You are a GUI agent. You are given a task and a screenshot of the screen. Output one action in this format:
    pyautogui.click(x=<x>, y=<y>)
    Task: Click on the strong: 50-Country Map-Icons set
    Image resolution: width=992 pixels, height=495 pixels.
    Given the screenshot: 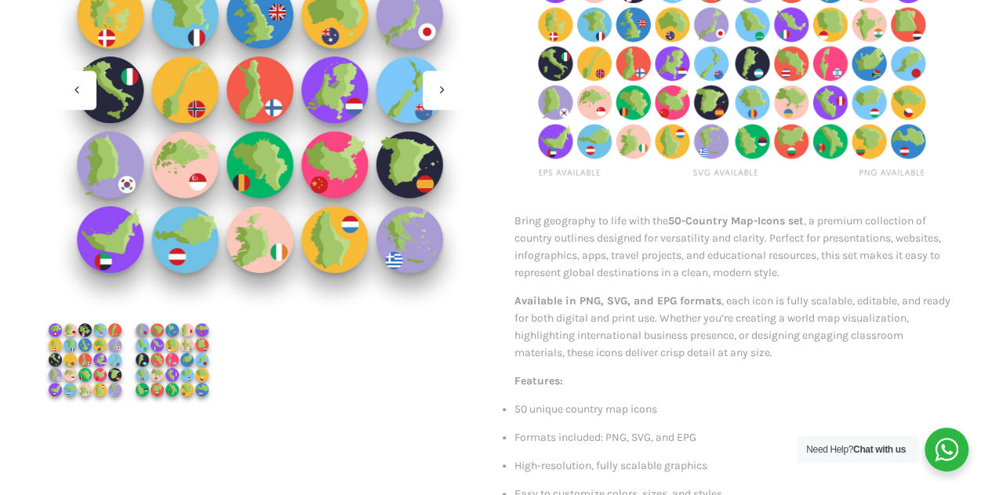 What is the action you would take?
    pyautogui.click(x=736, y=220)
    